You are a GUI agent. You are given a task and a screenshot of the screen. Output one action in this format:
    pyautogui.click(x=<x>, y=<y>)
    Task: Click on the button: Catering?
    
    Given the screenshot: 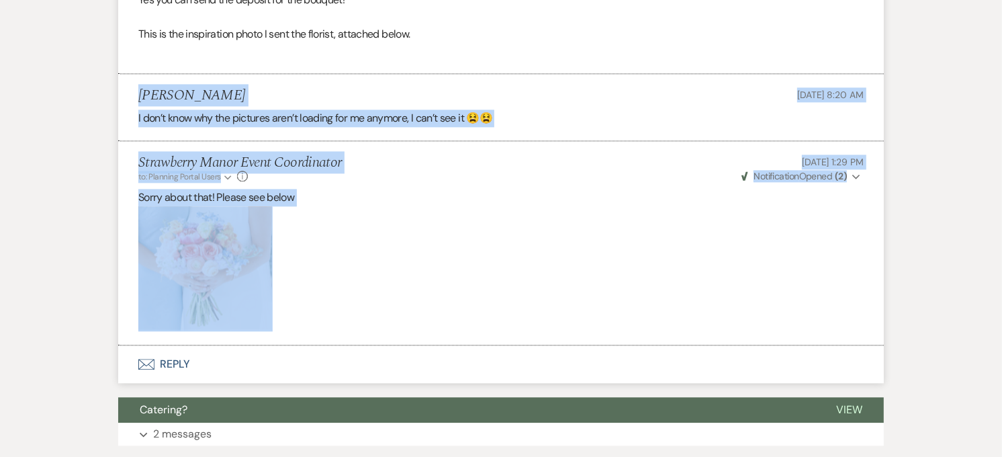 What is the action you would take?
    pyautogui.click(x=466, y=410)
    